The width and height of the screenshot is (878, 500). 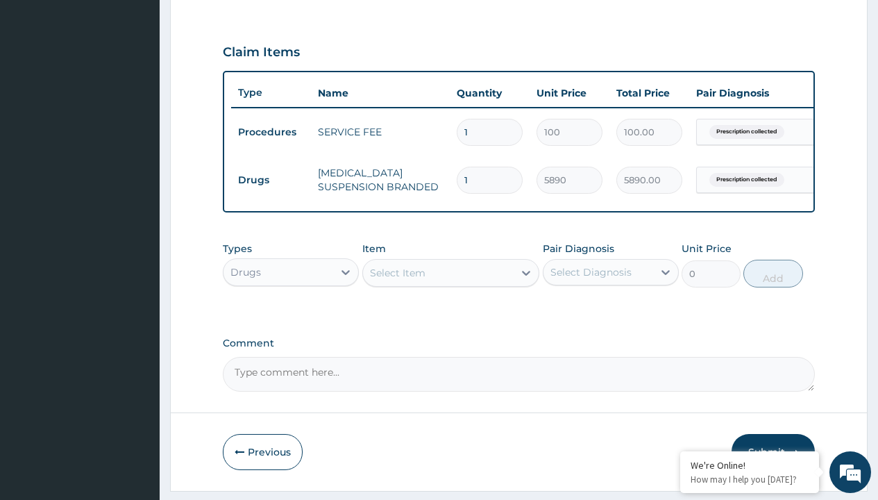 What do you see at coordinates (591, 272) in the screenshot?
I see `div: Select Diagnosis` at bounding box center [591, 272].